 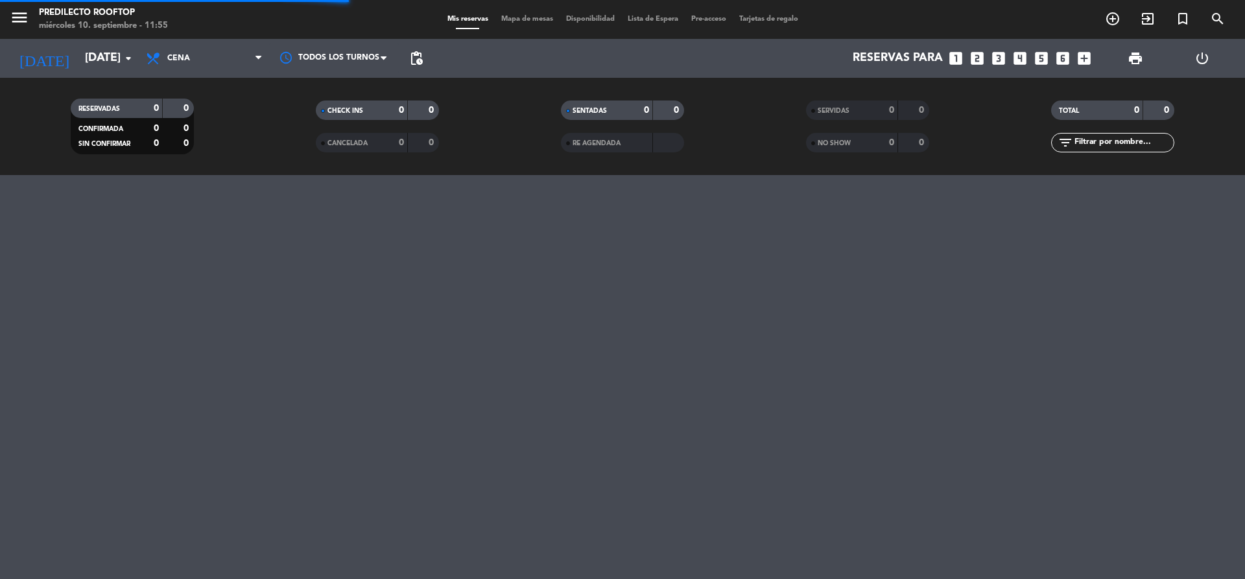 What do you see at coordinates (103, 13) in the screenshot?
I see `div: Predilecto Rooftop` at bounding box center [103, 13].